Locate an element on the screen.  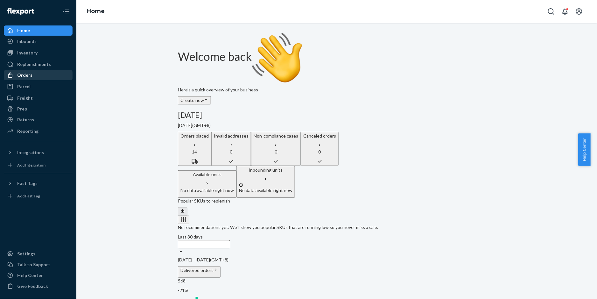
button: Delivered orders is located at coordinates (199, 272).